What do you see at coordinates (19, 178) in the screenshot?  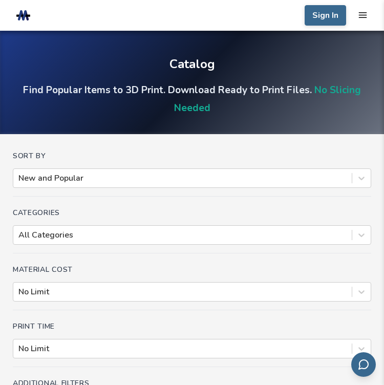 I see `input: New and Popular` at bounding box center [19, 178].